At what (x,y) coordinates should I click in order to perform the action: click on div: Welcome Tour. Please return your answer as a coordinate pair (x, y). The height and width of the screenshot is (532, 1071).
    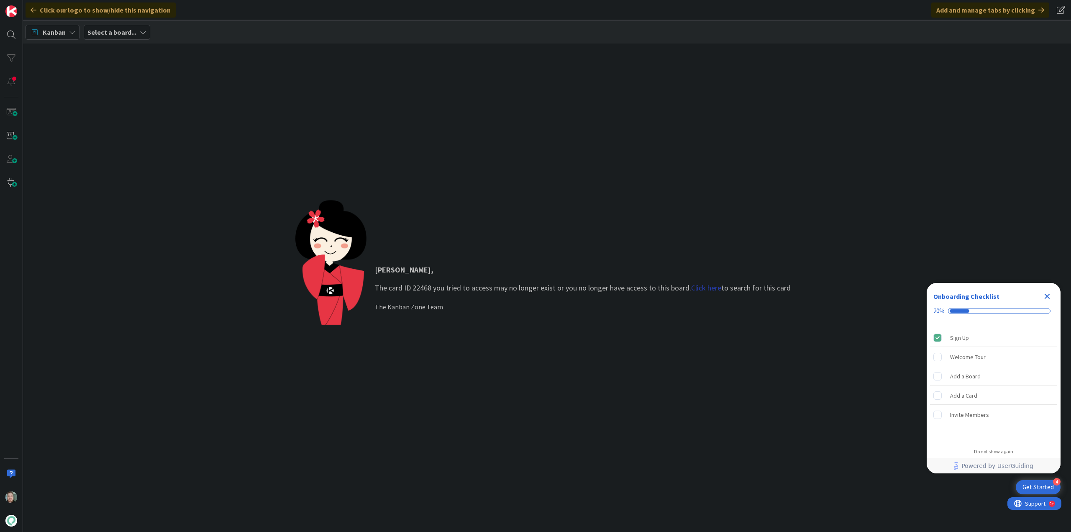
    Looking at the image, I should click on (967, 357).